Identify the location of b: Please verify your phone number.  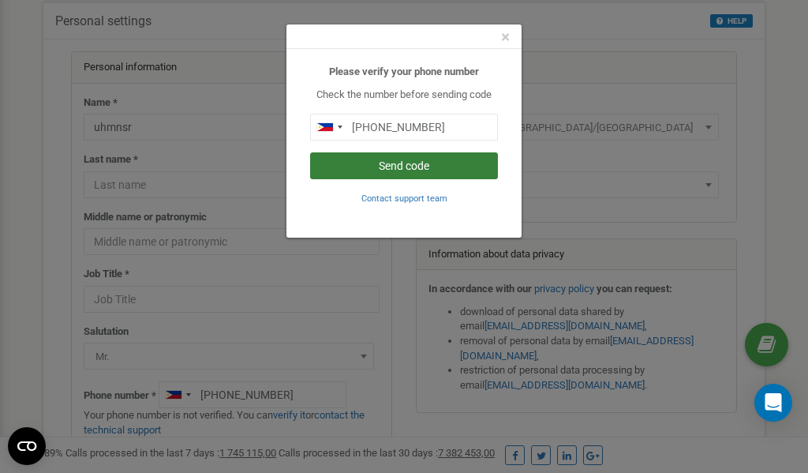
(404, 71).